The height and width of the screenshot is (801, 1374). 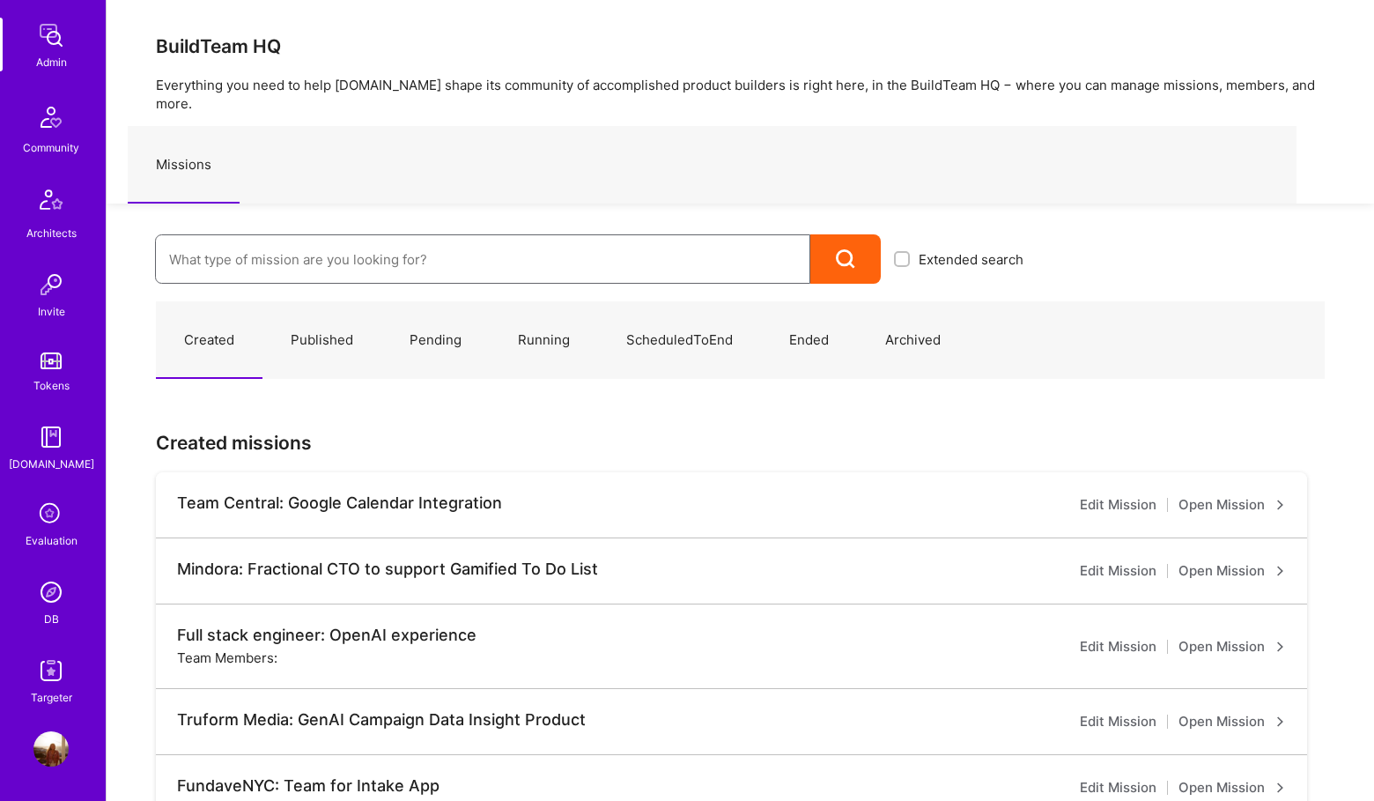 What do you see at coordinates (308, 786) in the screenshot?
I see `div: FundaveNYC: Team for Intake App` at bounding box center [308, 786].